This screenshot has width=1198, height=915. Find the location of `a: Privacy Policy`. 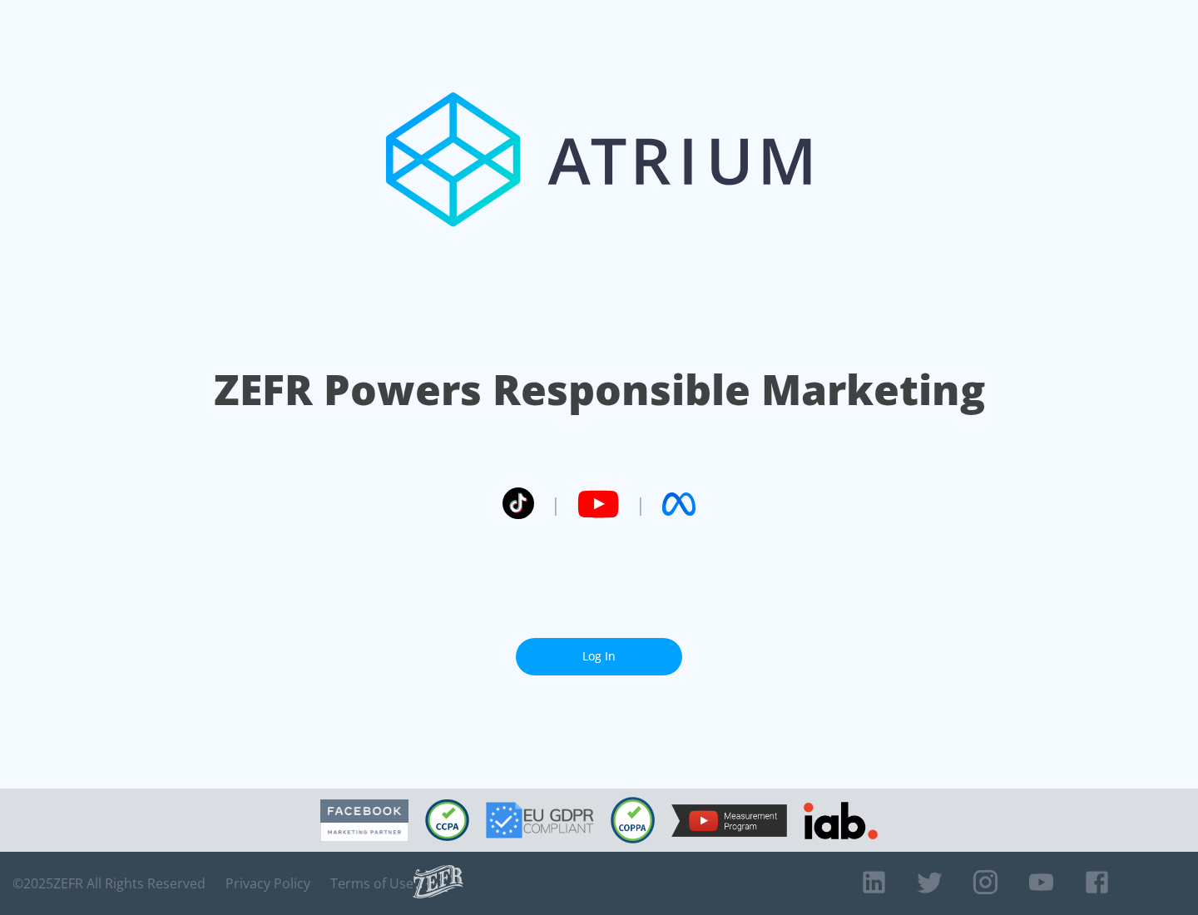

a: Privacy Policy is located at coordinates (268, 884).